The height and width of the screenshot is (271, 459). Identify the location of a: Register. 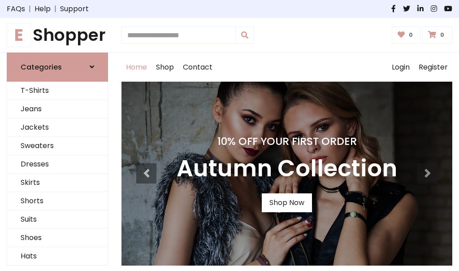
(433, 67).